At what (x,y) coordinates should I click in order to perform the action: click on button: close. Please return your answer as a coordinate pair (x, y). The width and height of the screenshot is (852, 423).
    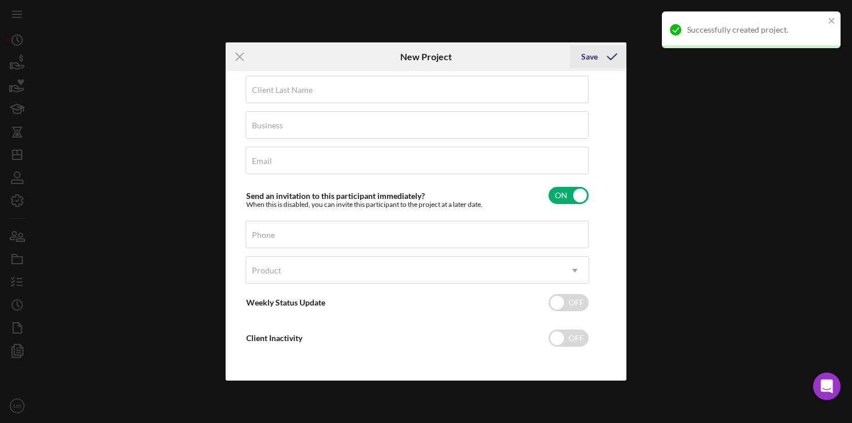
    Looking at the image, I should click on (832, 21).